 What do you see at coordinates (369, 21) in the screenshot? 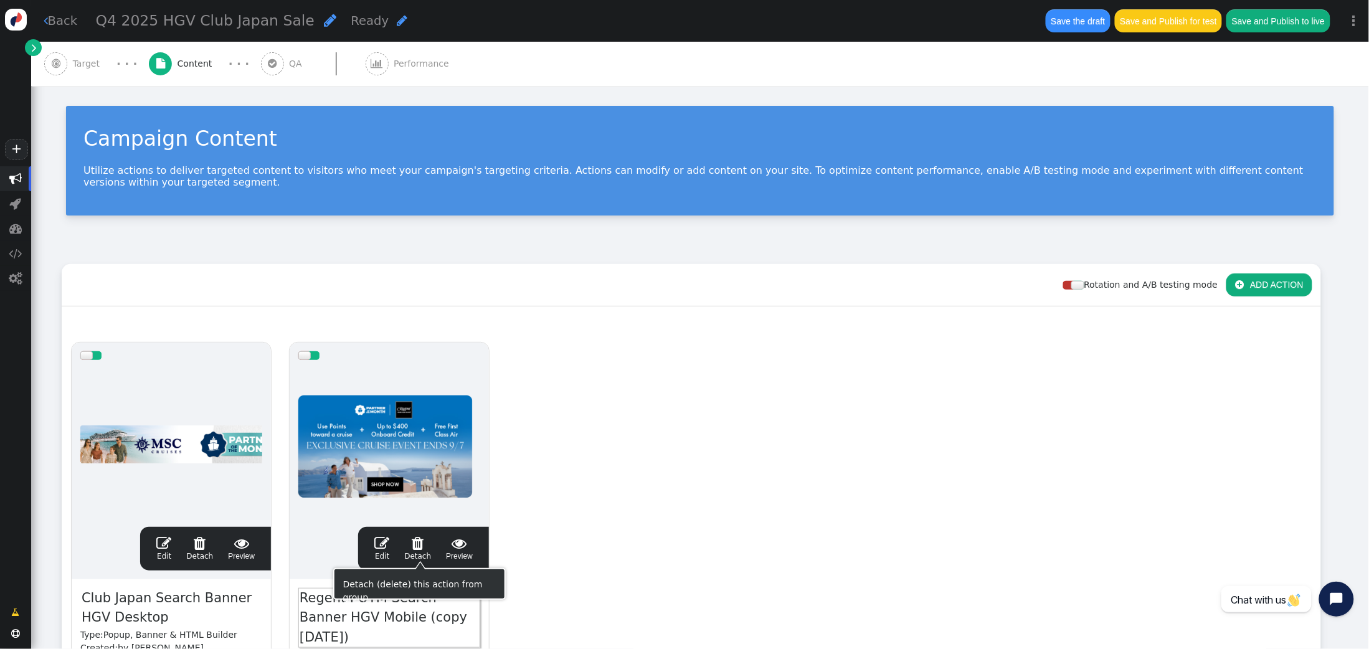
I see `span: Ready` at bounding box center [369, 21].